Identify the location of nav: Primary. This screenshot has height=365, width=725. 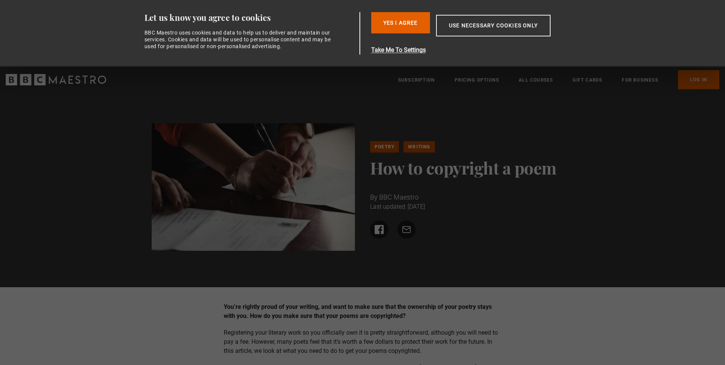
(559, 80).